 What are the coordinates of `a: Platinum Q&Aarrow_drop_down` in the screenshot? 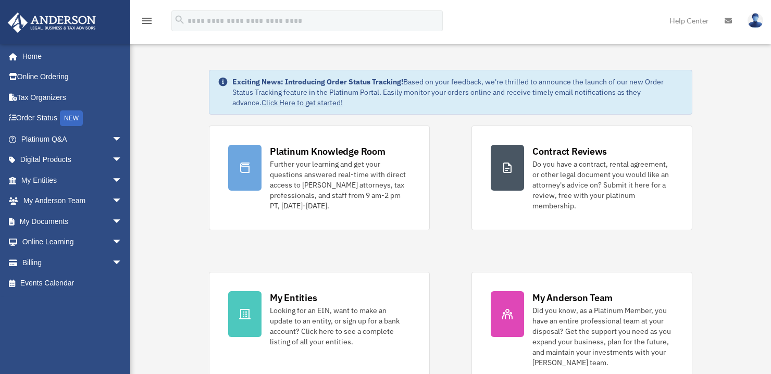 It's located at (72, 139).